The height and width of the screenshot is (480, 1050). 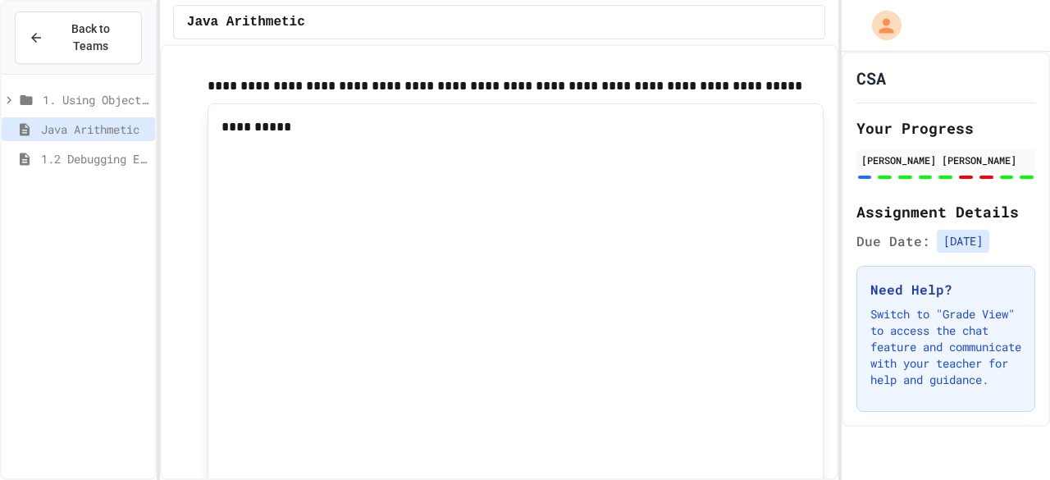 What do you see at coordinates (946, 290) in the screenshot?
I see `h3: Need Help?` at bounding box center [946, 290].